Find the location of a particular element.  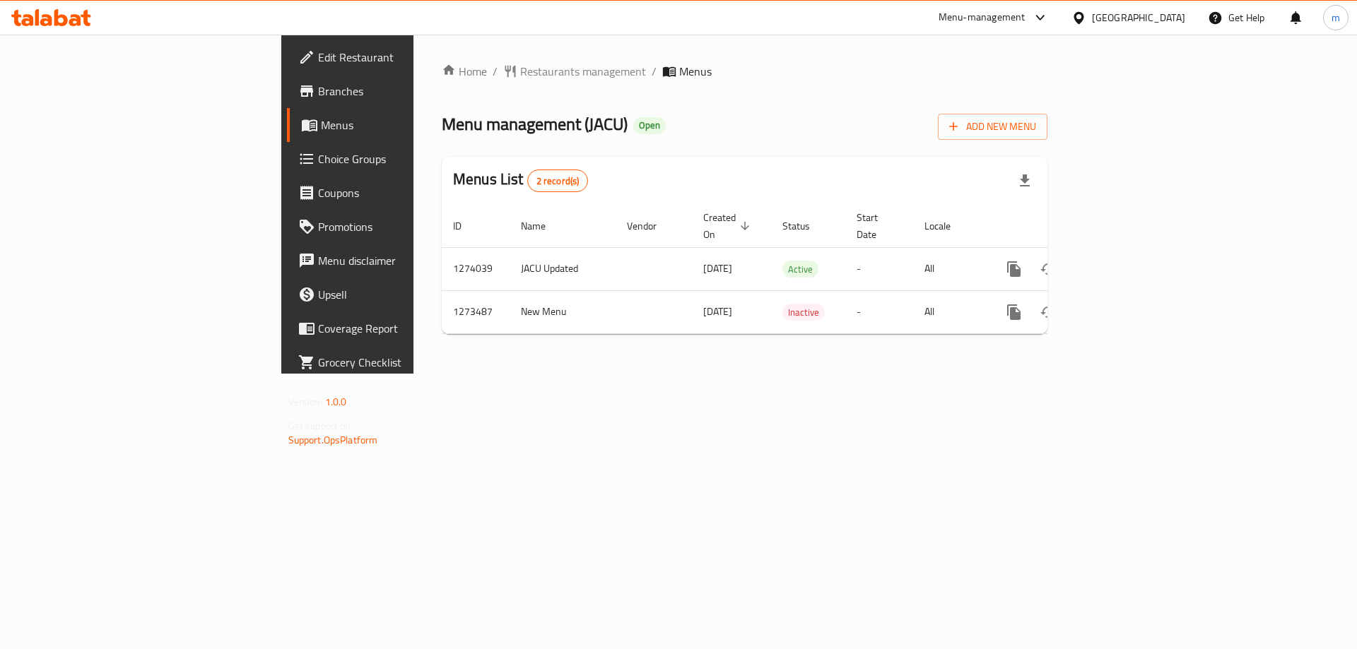

td: New Menu is located at coordinates (563, 312).